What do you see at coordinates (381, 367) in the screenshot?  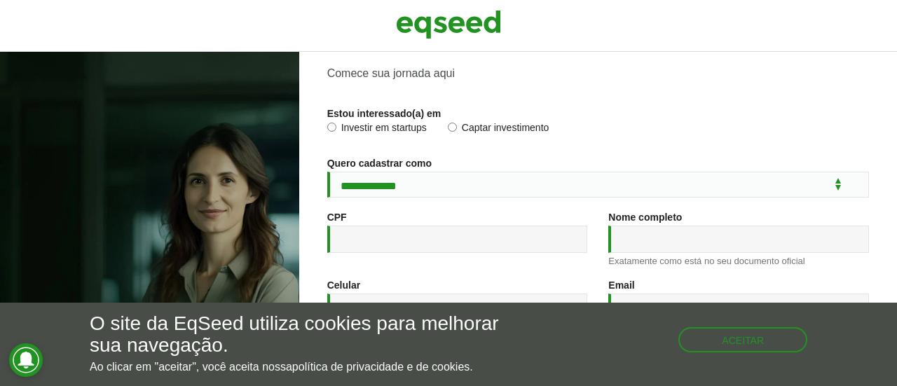 I see `a: política de privacidade e de cookies` at bounding box center [381, 367].